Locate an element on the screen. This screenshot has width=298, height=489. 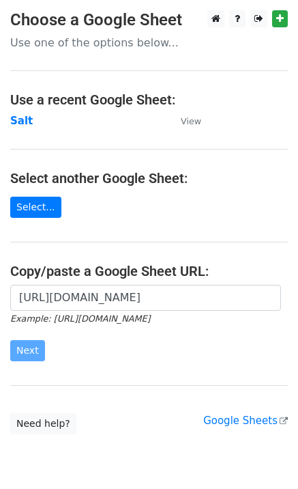
input: Next is located at coordinates (27, 350).